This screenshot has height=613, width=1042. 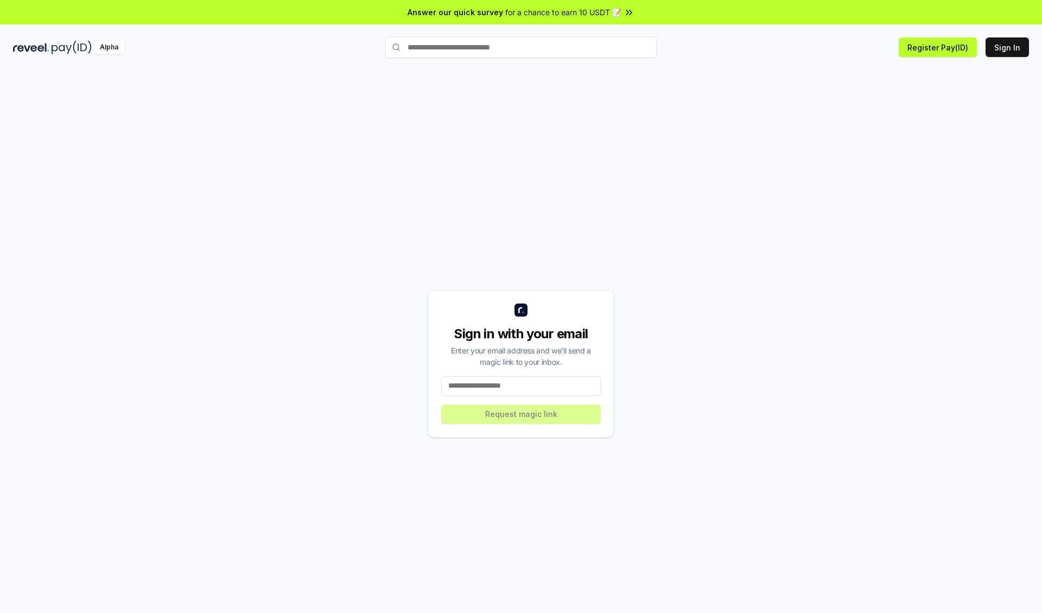 I want to click on div: Alpha, so click(x=109, y=47).